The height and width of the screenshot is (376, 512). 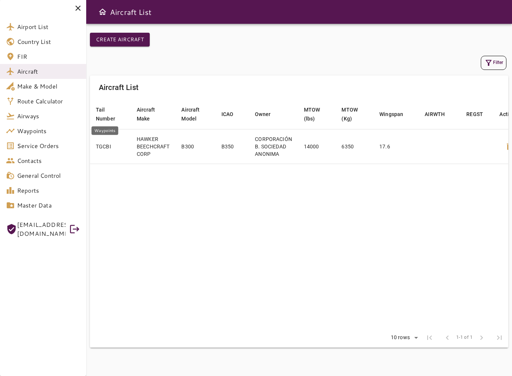 I want to click on span: AIRWTH, so click(x=440, y=114).